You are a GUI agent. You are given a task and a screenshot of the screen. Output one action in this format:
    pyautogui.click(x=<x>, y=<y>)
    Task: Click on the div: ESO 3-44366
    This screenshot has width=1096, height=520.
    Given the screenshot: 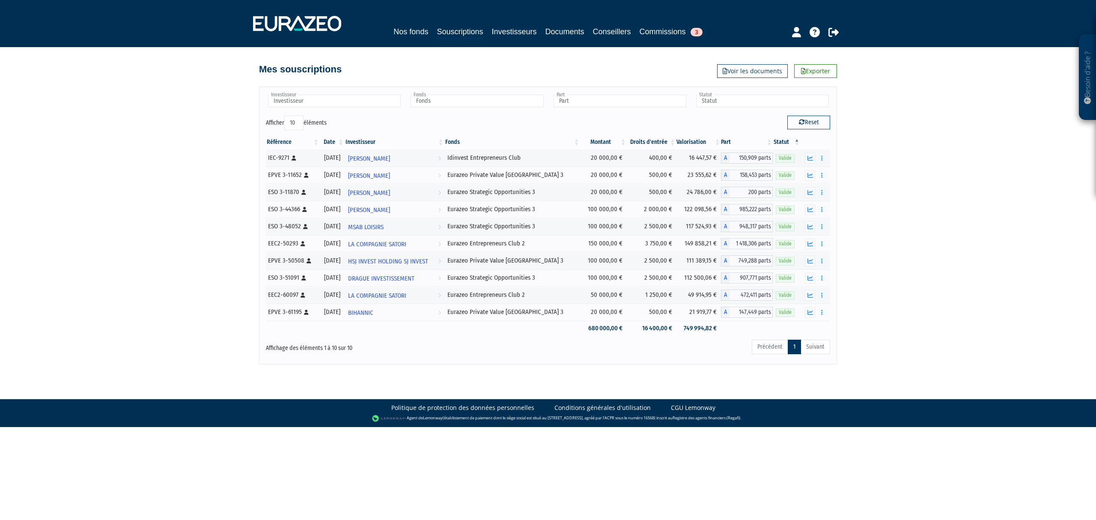 What is the action you would take?
    pyautogui.click(x=293, y=209)
    